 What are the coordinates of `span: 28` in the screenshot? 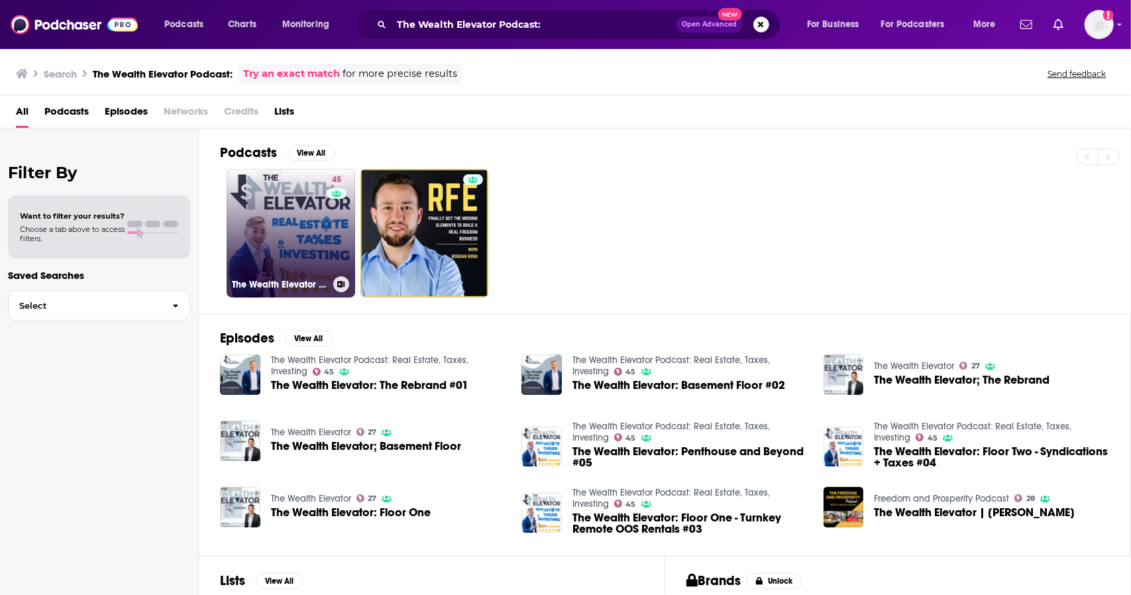 It's located at (1030, 498).